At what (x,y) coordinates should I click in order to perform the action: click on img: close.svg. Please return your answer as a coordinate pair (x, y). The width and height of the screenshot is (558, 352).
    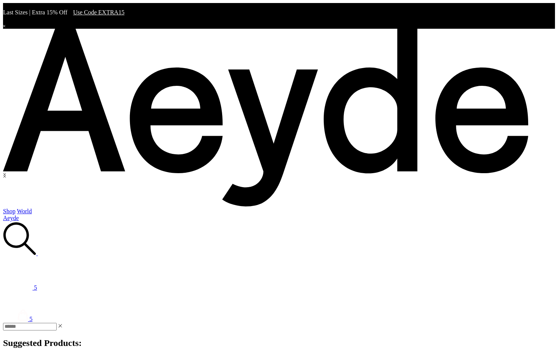
    Looking at the image, I should click on (60, 326).